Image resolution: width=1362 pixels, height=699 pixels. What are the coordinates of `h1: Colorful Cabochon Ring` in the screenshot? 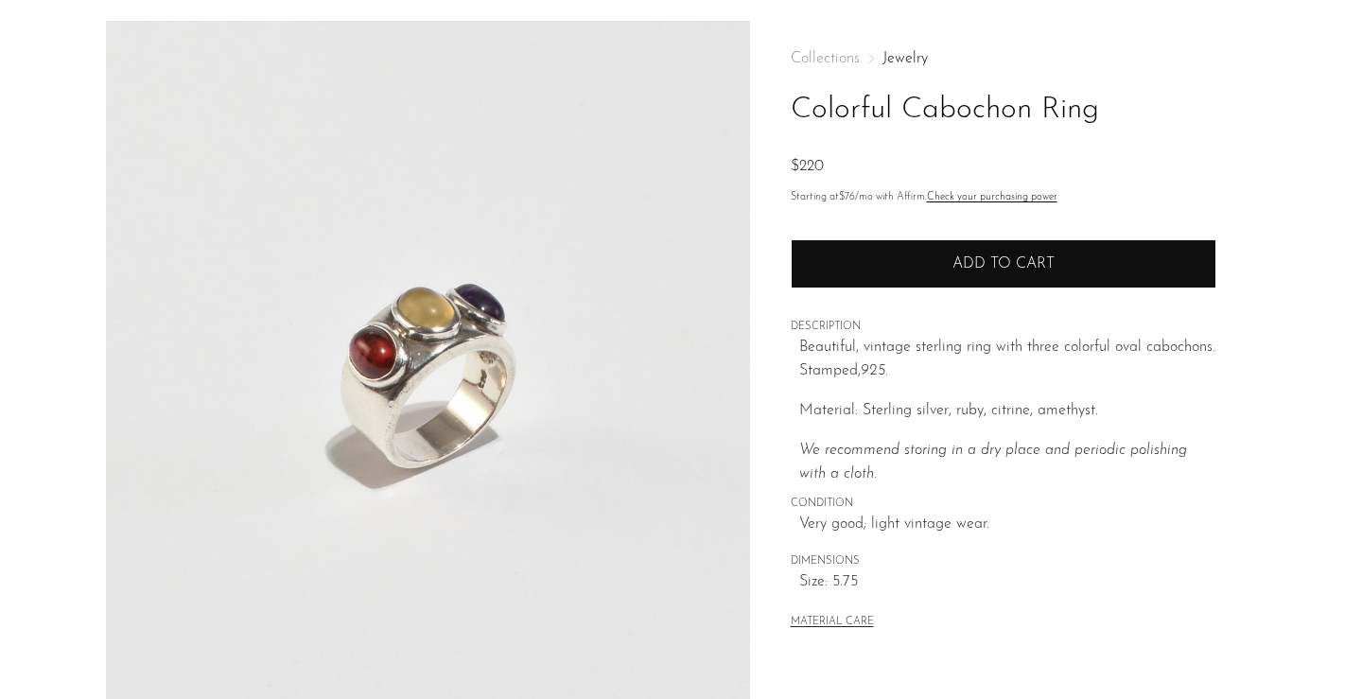 It's located at (1003, 110).